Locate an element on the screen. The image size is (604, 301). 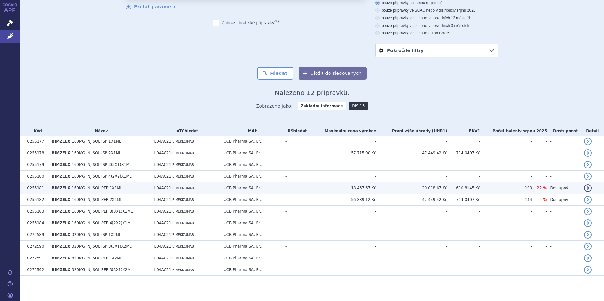
td: 57 715,00 Kč is located at coordinates (343, 153).